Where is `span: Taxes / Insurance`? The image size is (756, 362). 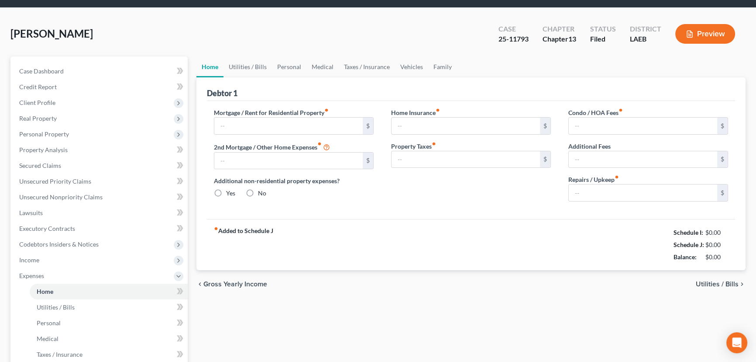
span: Taxes / Insurance is located at coordinates (59, 354).